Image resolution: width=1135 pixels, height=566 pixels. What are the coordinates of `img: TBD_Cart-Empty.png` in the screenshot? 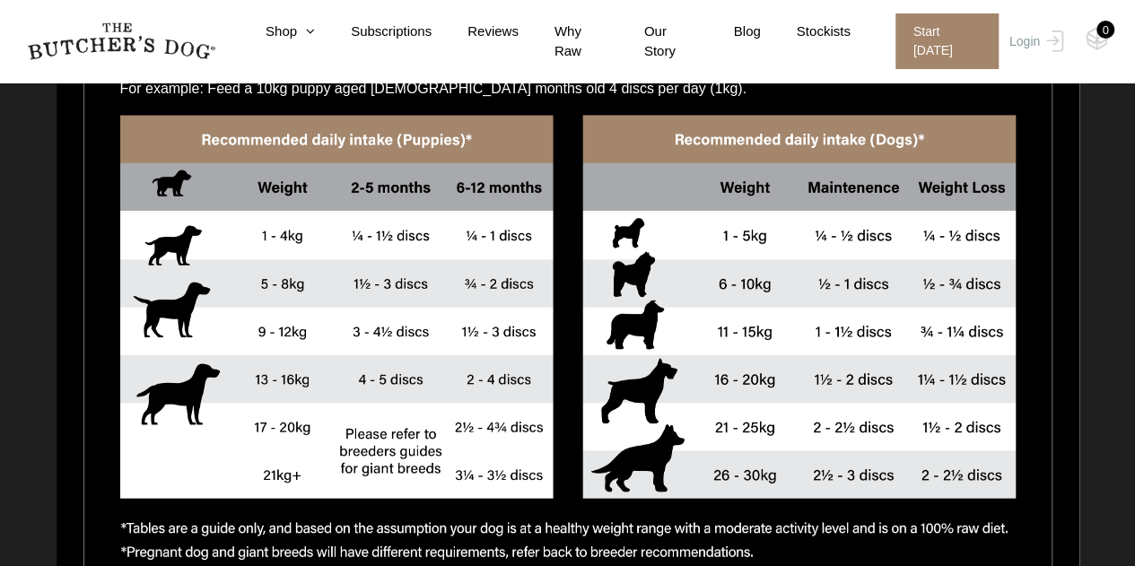 It's located at (1096, 39).